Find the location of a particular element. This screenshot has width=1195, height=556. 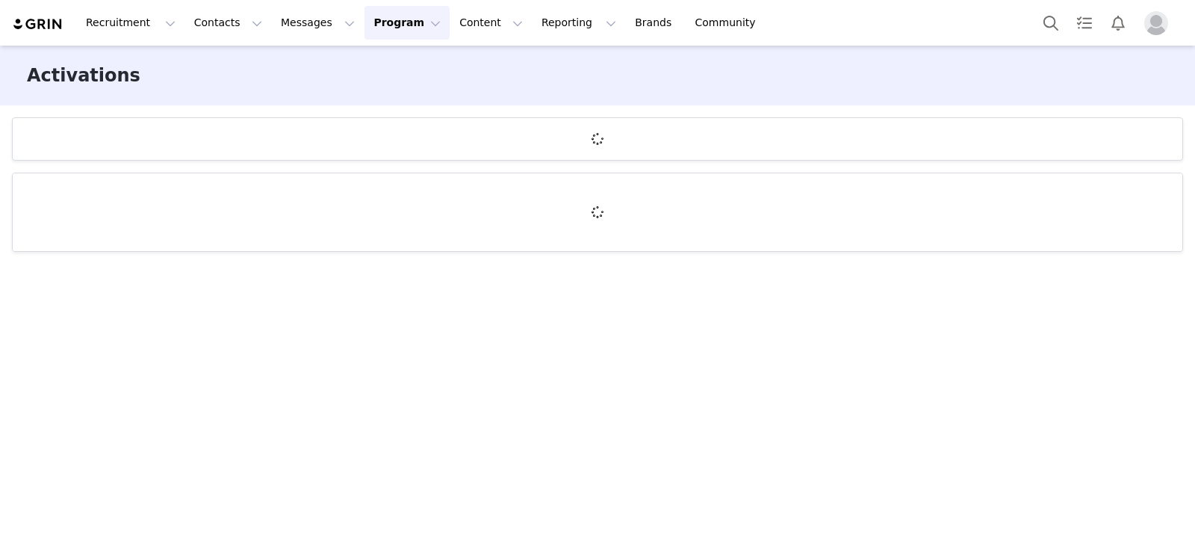

button: Recruitment is located at coordinates (131, 22).